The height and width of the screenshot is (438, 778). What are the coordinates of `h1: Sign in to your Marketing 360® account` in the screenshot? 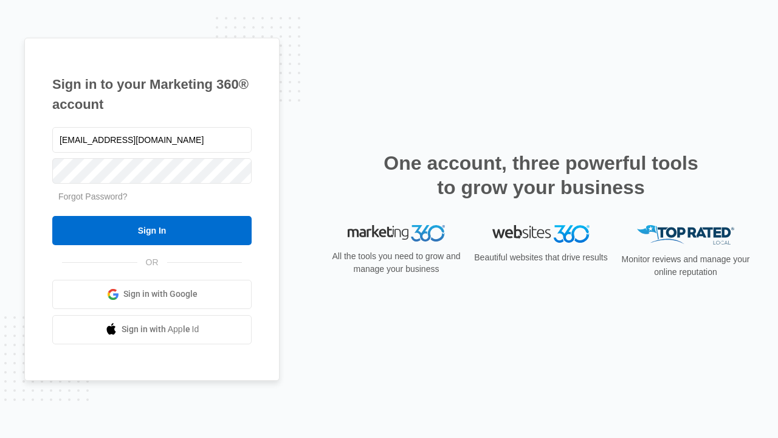 It's located at (152, 94).